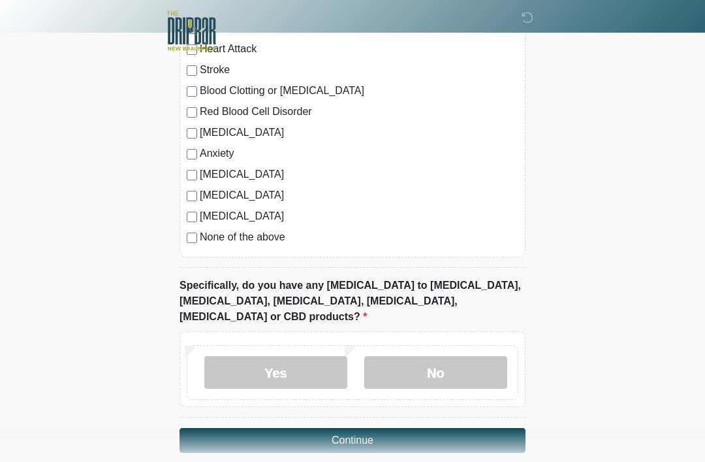 This screenshot has width=705, height=462. I want to click on label: Stroke, so click(359, 70).